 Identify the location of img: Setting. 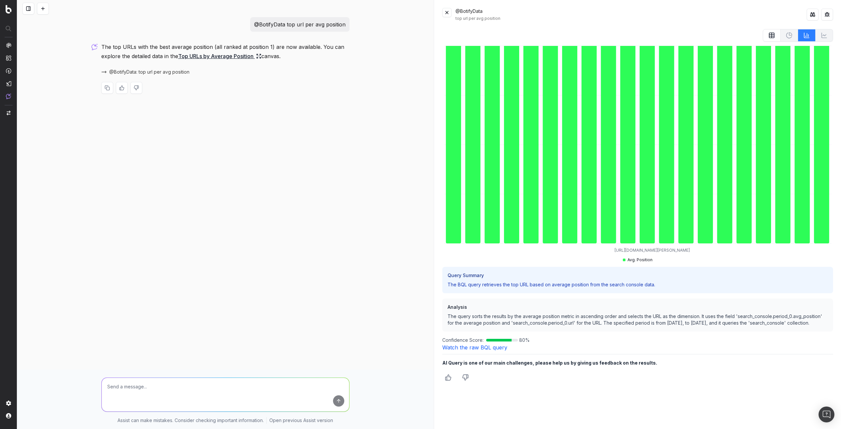
(9, 403).